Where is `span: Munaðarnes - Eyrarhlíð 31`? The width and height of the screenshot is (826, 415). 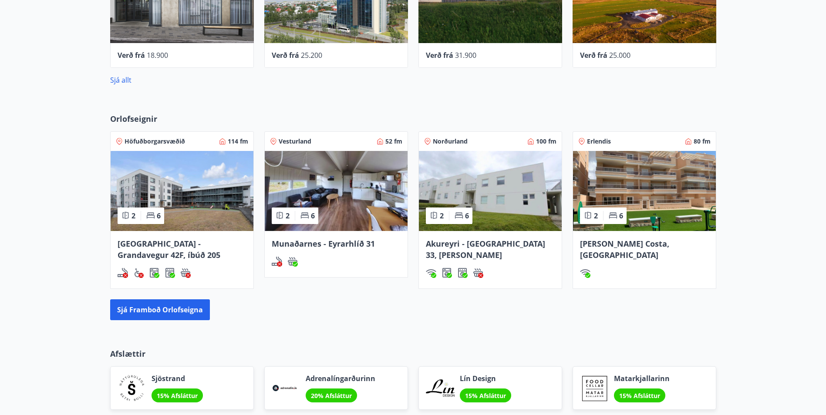 span: Munaðarnes - Eyrarhlíð 31 is located at coordinates (323, 244).